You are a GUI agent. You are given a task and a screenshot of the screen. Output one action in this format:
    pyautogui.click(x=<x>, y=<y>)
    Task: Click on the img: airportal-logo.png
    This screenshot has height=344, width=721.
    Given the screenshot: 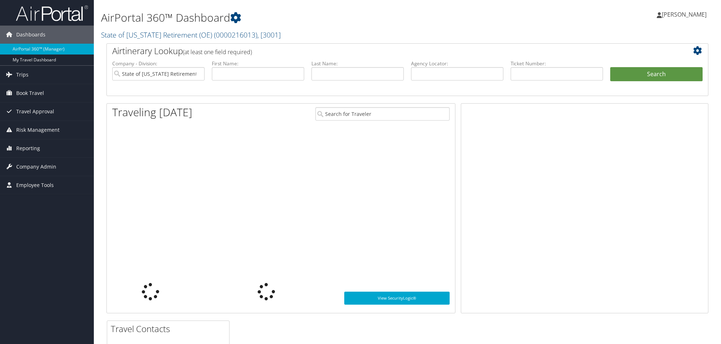 What is the action you would take?
    pyautogui.click(x=52, y=13)
    